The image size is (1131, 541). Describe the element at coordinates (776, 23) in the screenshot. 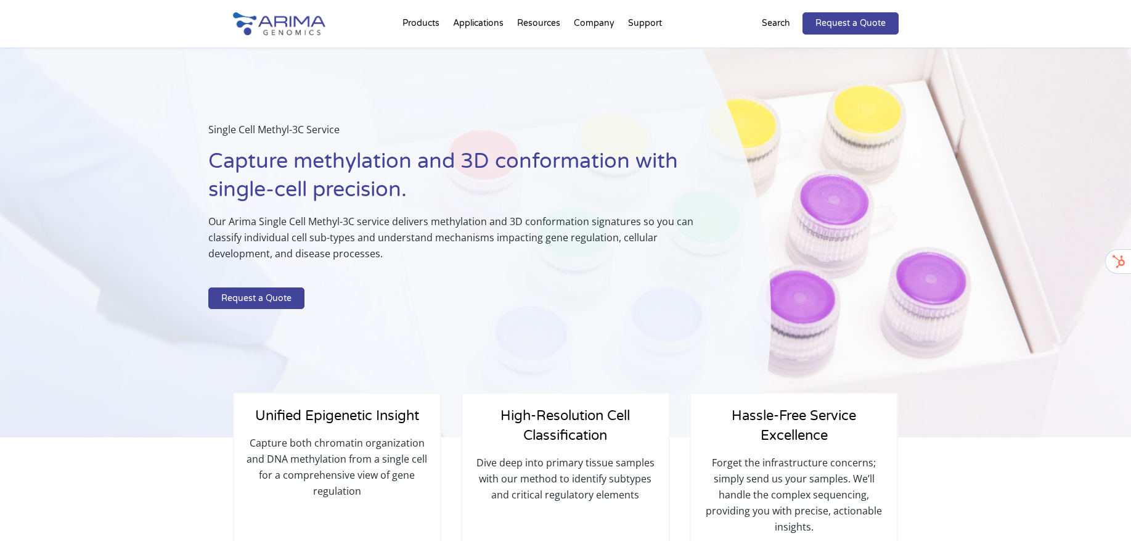

I see `p: Search` at that location.